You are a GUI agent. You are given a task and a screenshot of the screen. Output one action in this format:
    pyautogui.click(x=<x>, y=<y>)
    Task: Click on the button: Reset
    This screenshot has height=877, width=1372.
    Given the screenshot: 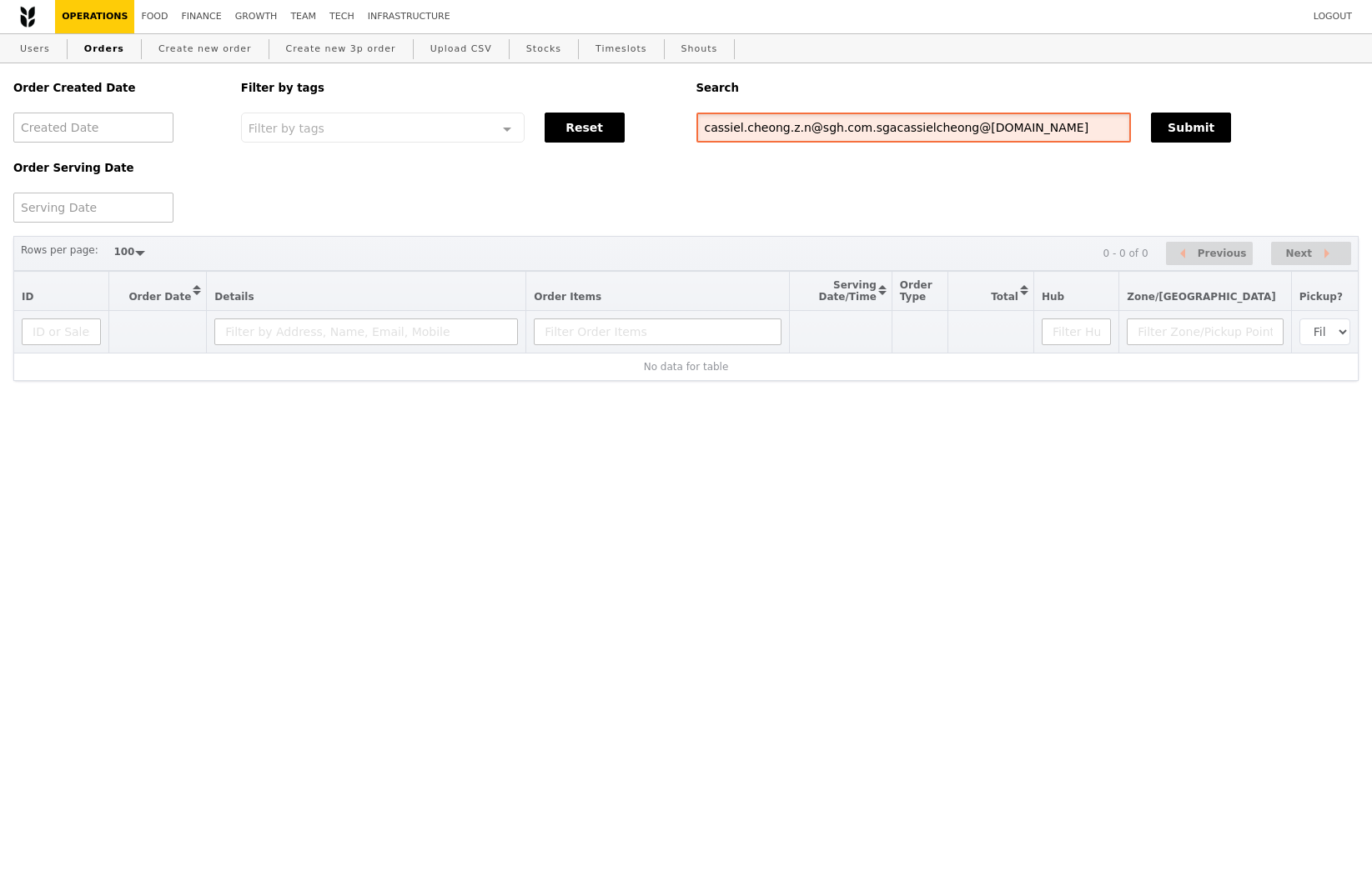 What is the action you would take?
    pyautogui.click(x=585, y=127)
    